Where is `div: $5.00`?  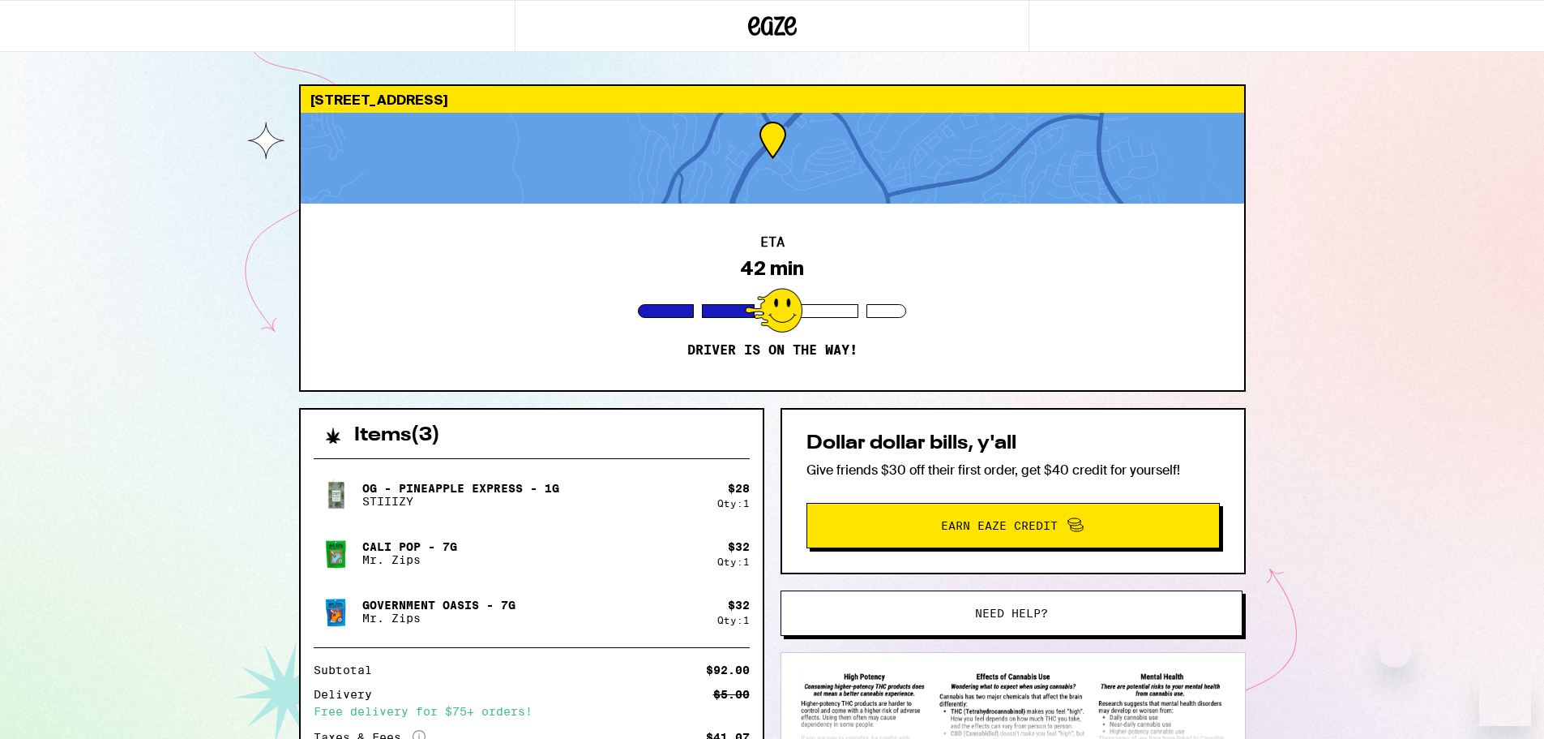
div: $5.00 is located at coordinates (731, 694).